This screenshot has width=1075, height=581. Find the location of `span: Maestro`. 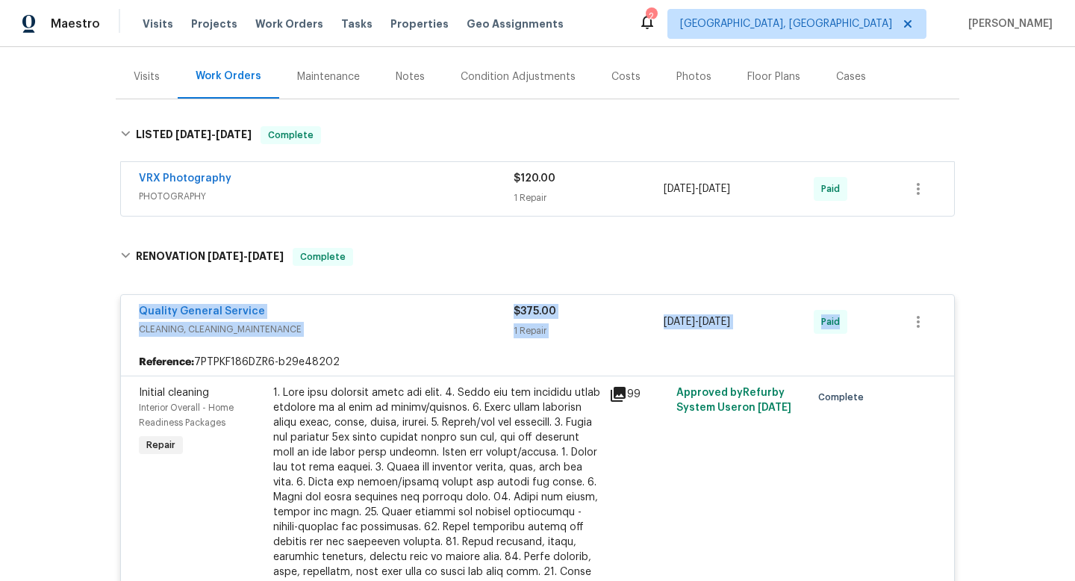

span: Maestro is located at coordinates (75, 24).